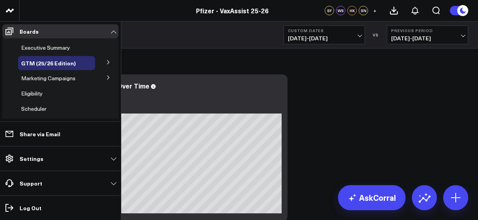 The width and height of the screenshot is (478, 220). What do you see at coordinates (233, 11) in the screenshot?
I see `a: Pfizer - VaxAssist 25-26` at bounding box center [233, 11].